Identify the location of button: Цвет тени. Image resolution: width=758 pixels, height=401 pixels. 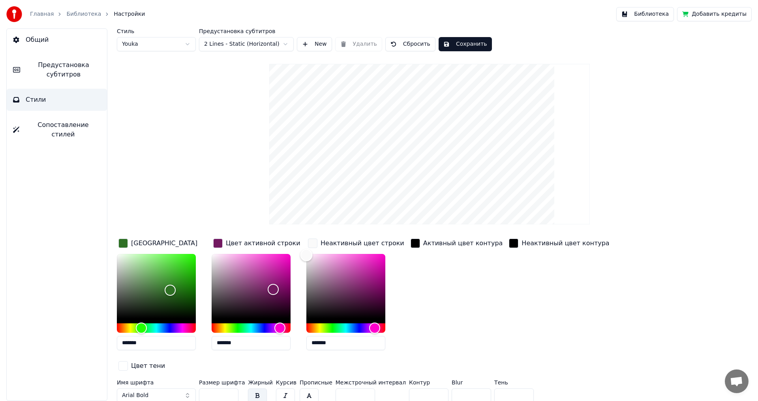
(142, 366).